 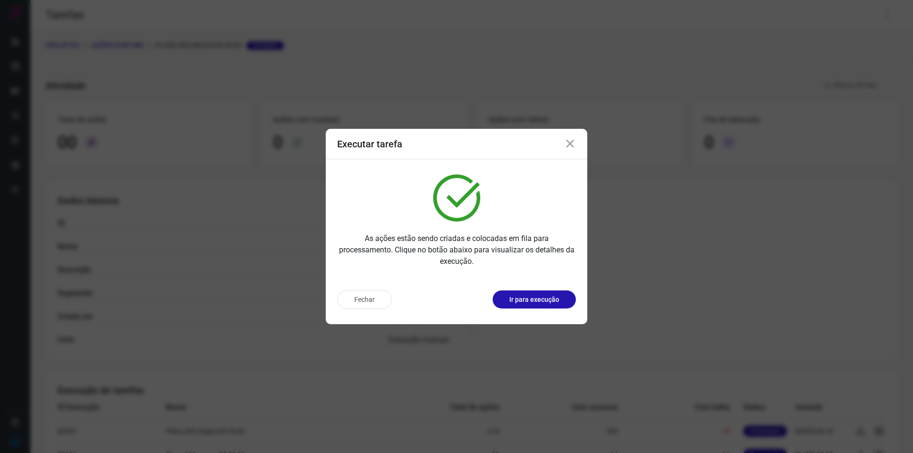 What do you see at coordinates (457, 250) in the screenshot?
I see `p: As ações estão sendo criadas e colocadas em fila para processamento. Clique no botão abaixo para ...` at bounding box center [457, 250].